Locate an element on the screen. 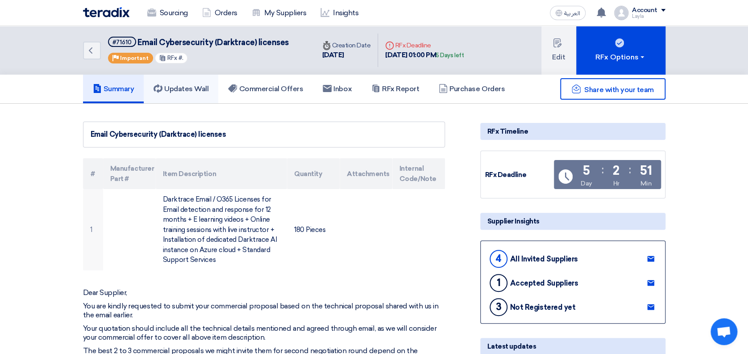 The image size is (748, 354). div: 4 is located at coordinates (499, 259).